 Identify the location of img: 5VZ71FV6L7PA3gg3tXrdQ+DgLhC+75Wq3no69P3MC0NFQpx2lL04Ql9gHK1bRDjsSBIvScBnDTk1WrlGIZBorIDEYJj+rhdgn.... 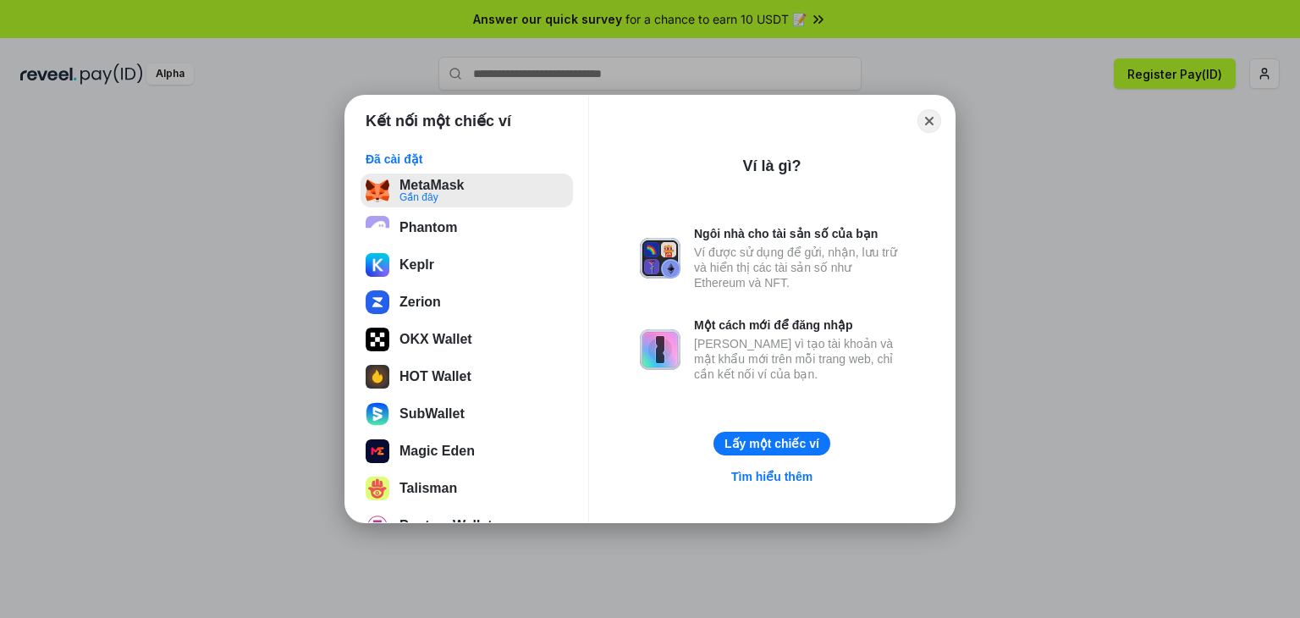
(378, 339).